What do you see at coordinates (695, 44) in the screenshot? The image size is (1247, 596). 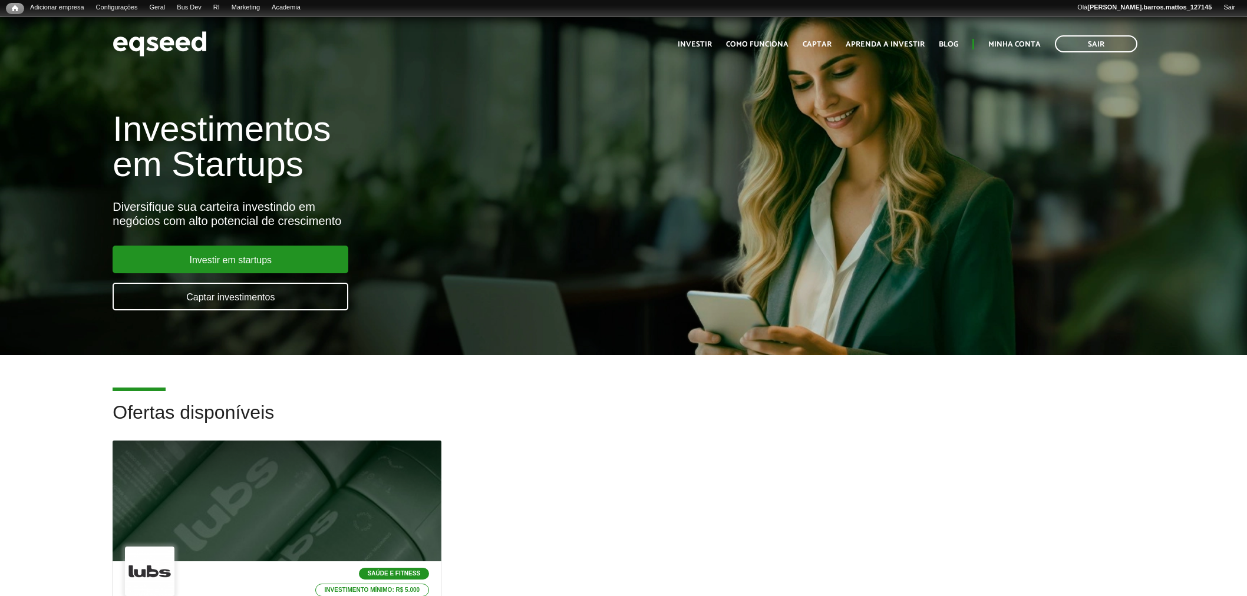 I see `a: Investir` at bounding box center [695, 44].